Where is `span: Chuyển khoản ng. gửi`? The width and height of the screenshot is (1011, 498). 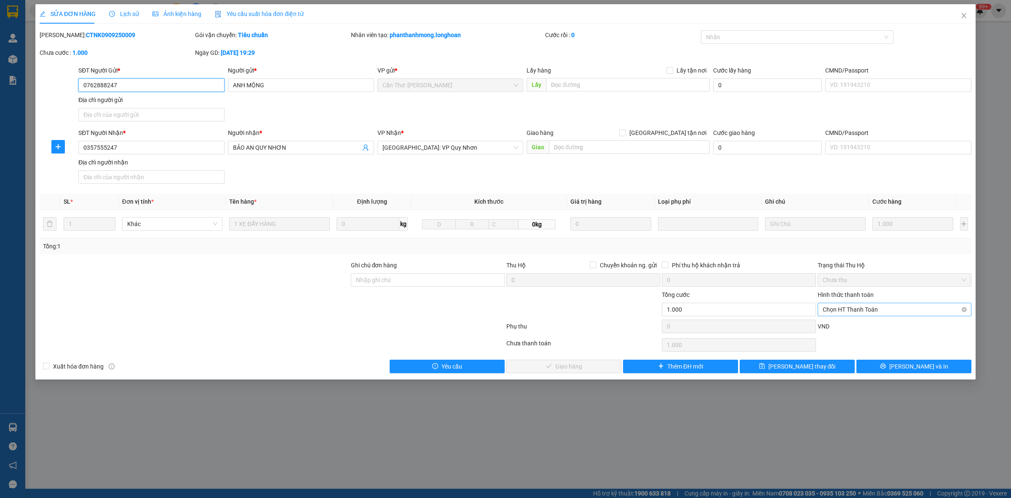
span: Chuyển khoản ng. gửi is located at coordinates (628, 265).